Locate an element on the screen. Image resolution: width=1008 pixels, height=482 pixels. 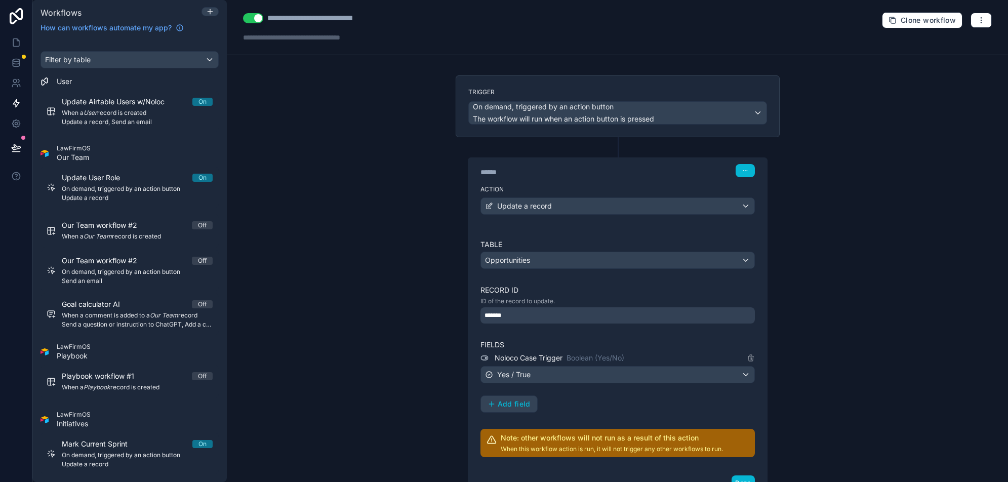
button: Yes / True is located at coordinates (617, 375).